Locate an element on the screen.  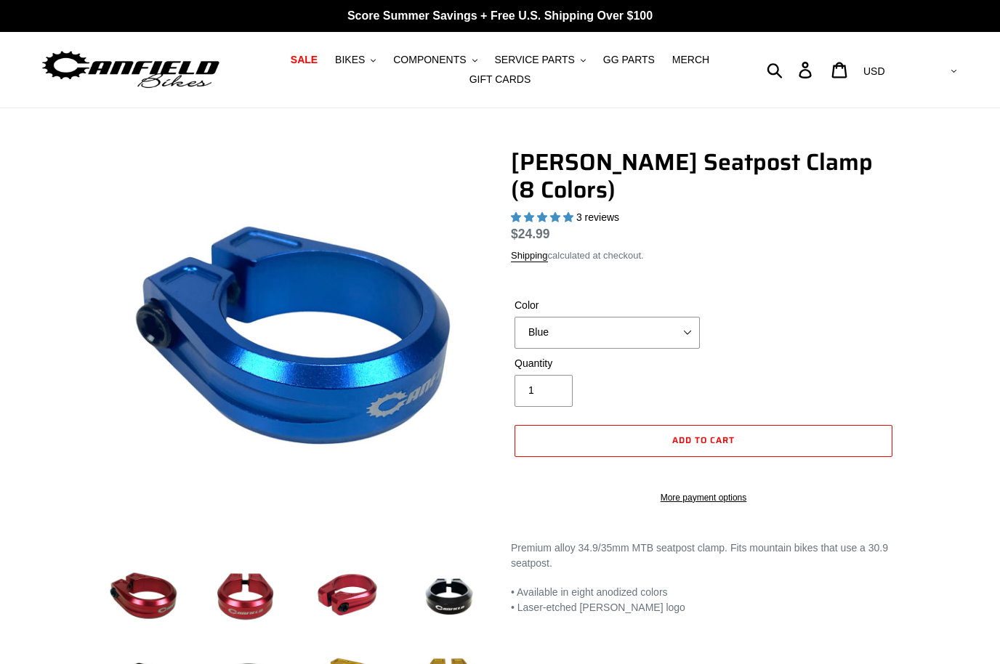
a: GIFT CARDS is located at coordinates (500, 79).